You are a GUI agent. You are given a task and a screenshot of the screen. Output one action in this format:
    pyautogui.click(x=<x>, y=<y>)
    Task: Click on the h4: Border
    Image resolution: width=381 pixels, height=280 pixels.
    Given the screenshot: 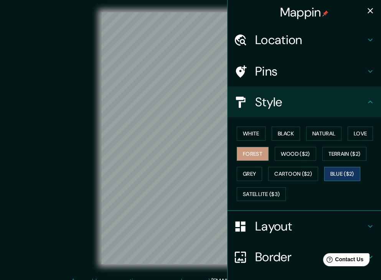 What is the action you would take?
    pyautogui.click(x=310, y=257)
    